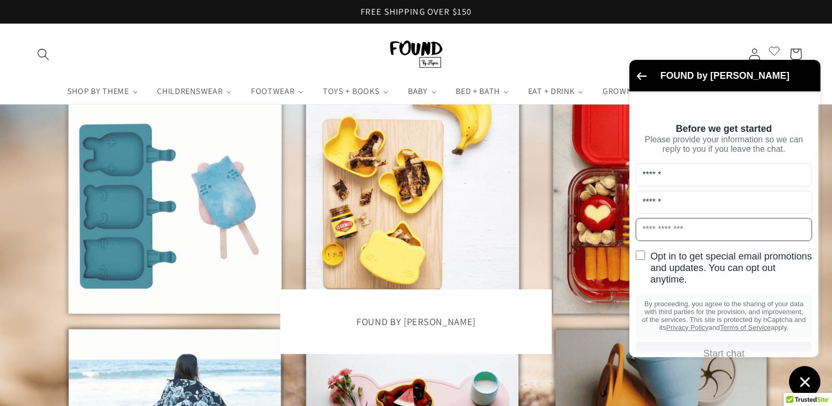 The height and width of the screenshot is (406, 832). I want to click on a: BED + BATH, so click(482, 91).